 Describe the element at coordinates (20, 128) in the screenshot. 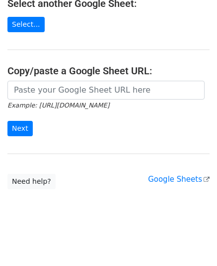

I see `input: Next` at that location.